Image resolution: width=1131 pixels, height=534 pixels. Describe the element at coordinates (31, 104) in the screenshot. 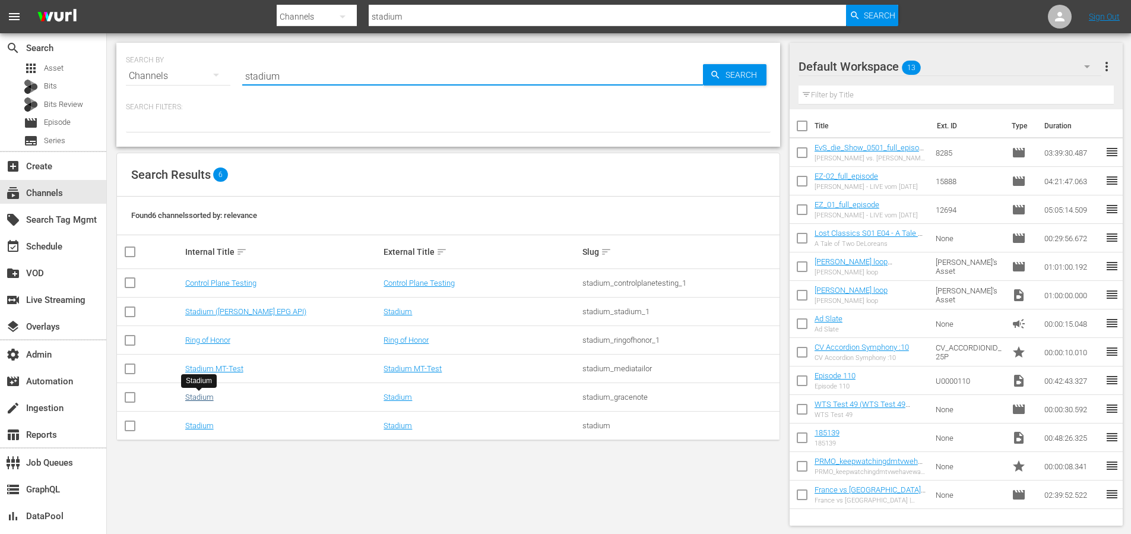

I see `div: Bits Review` at that location.